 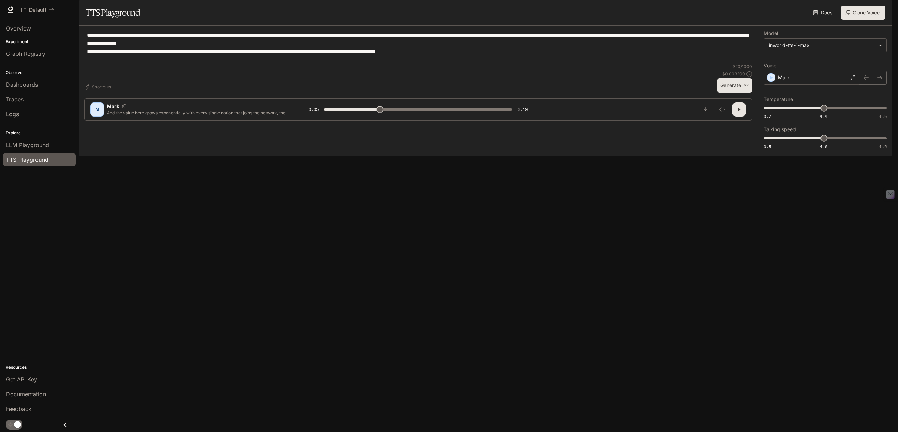 I want to click on p: Voice, so click(x=770, y=66).